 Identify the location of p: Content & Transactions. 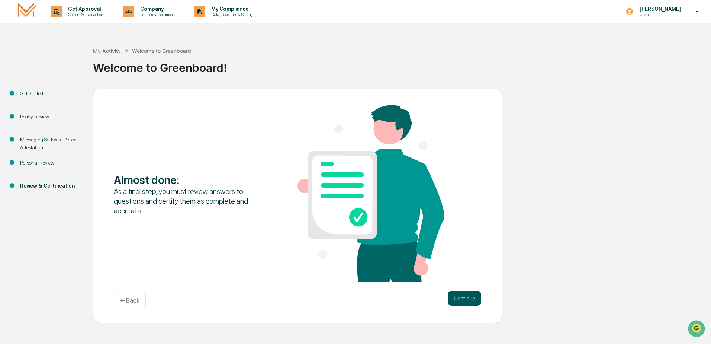
(85, 15).